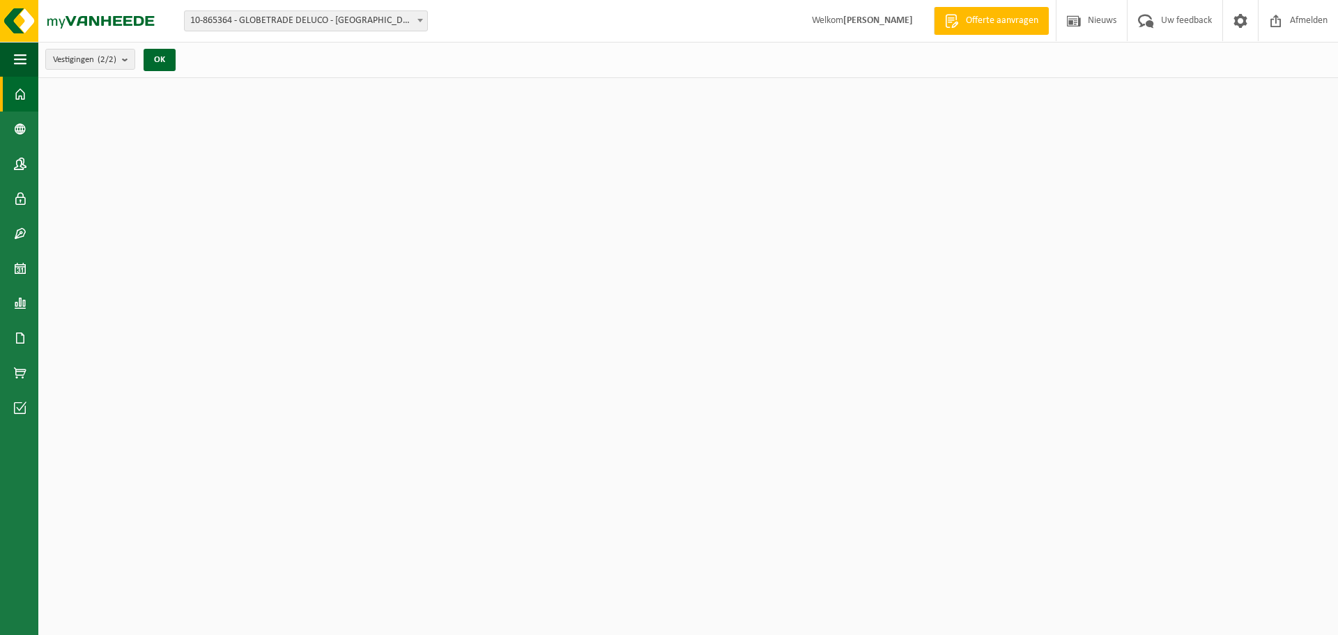  What do you see at coordinates (160, 60) in the screenshot?
I see `button: OK` at bounding box center [160, 60].